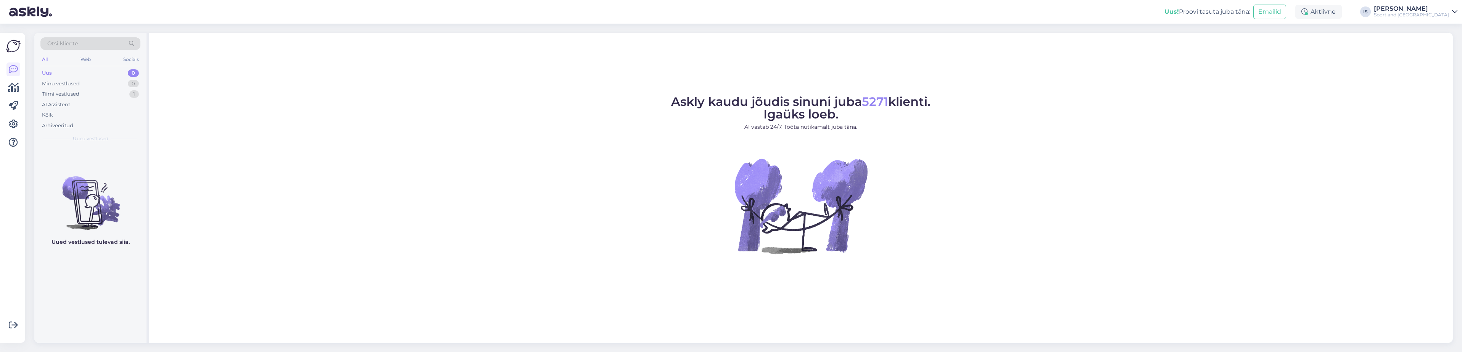  I want to click on div: Minu vestlused, so click(61, 84).